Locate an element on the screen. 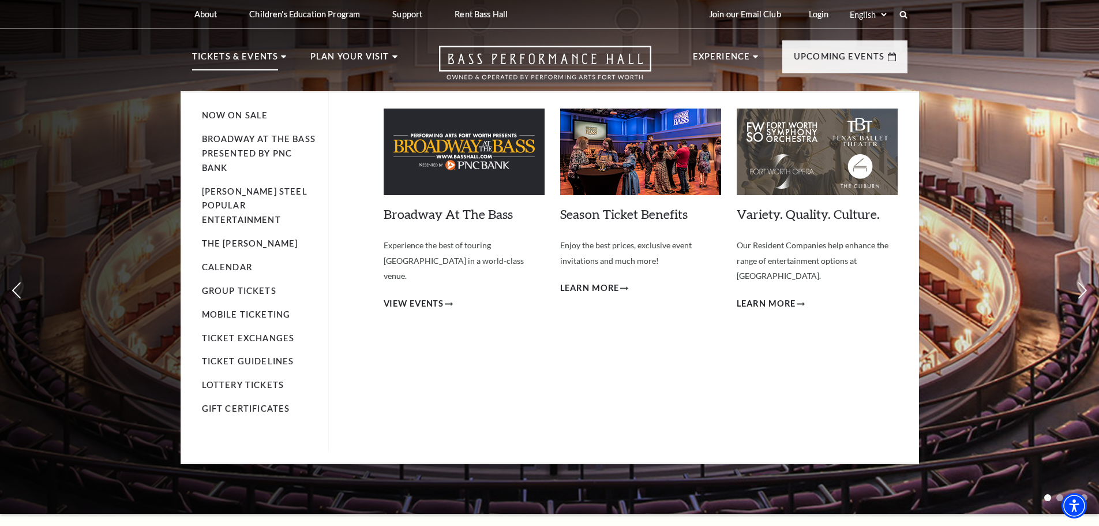 The height and width of the screenshot is (526, 1099). a: Now On Sale is located at coordinates (235, 115).